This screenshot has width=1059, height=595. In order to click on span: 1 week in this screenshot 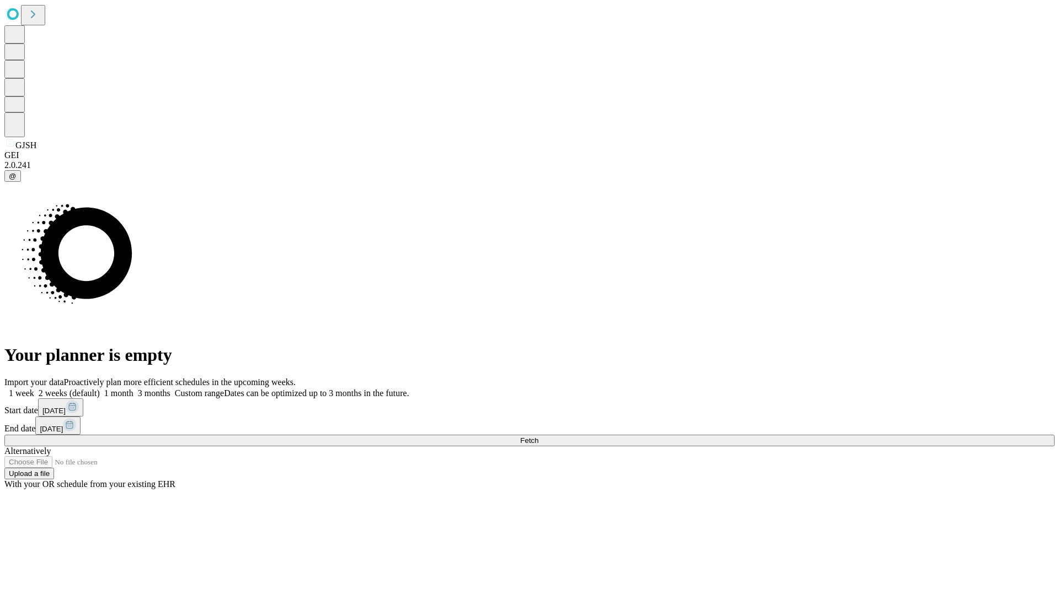, I will do `click(22, 393)`.